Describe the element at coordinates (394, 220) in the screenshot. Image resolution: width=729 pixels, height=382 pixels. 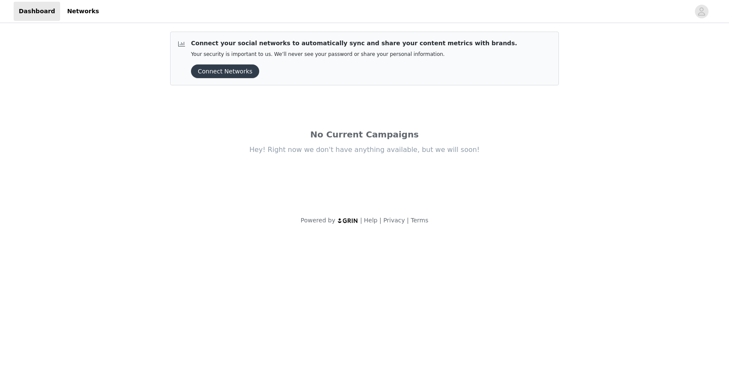
I see `a: Privacy` at that location.